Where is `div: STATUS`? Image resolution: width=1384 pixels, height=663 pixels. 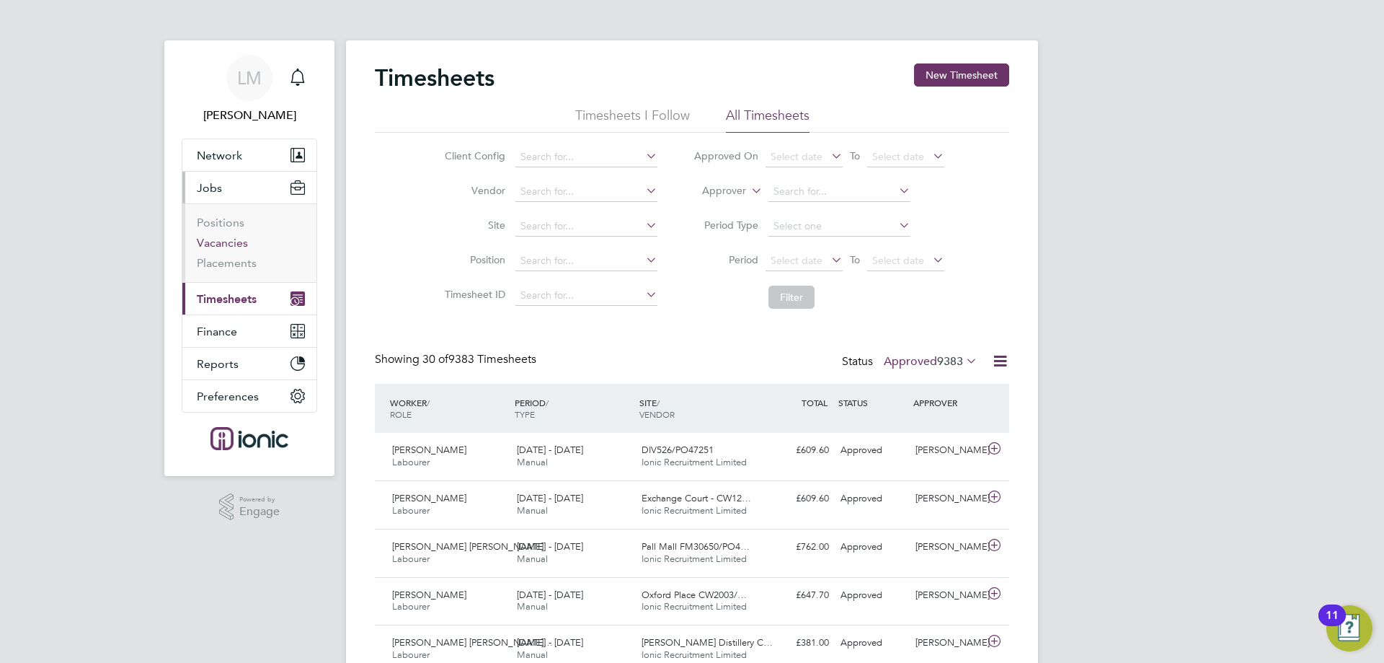 div: STATUS is located at coordinates (872, 402).